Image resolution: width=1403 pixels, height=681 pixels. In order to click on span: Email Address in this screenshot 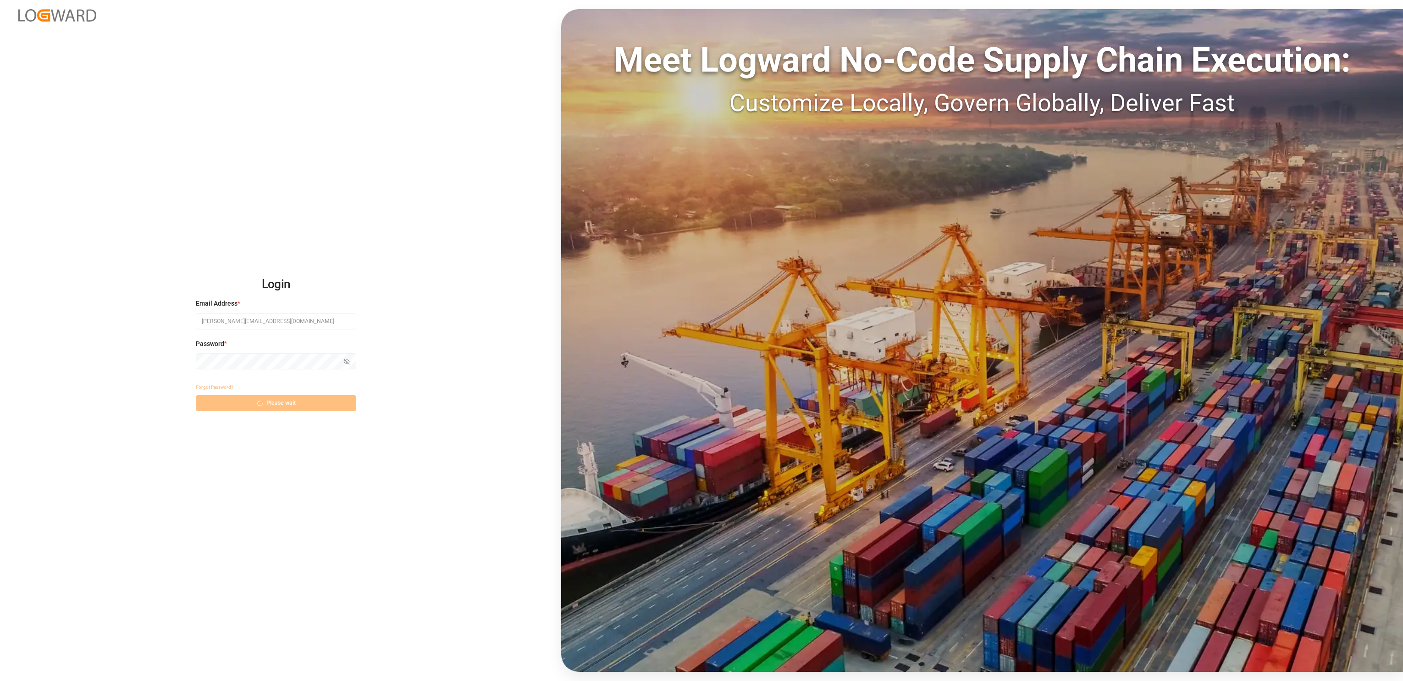, I will do `click(216, 303)`.